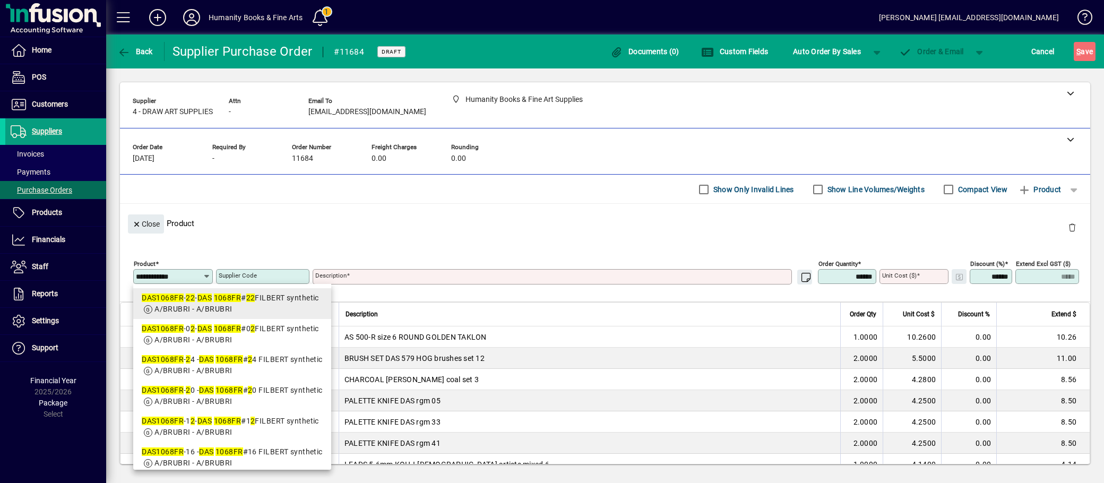 The width and height of the screenshot is (1104, 483). I want to click on span: S, so click(1078, 51).